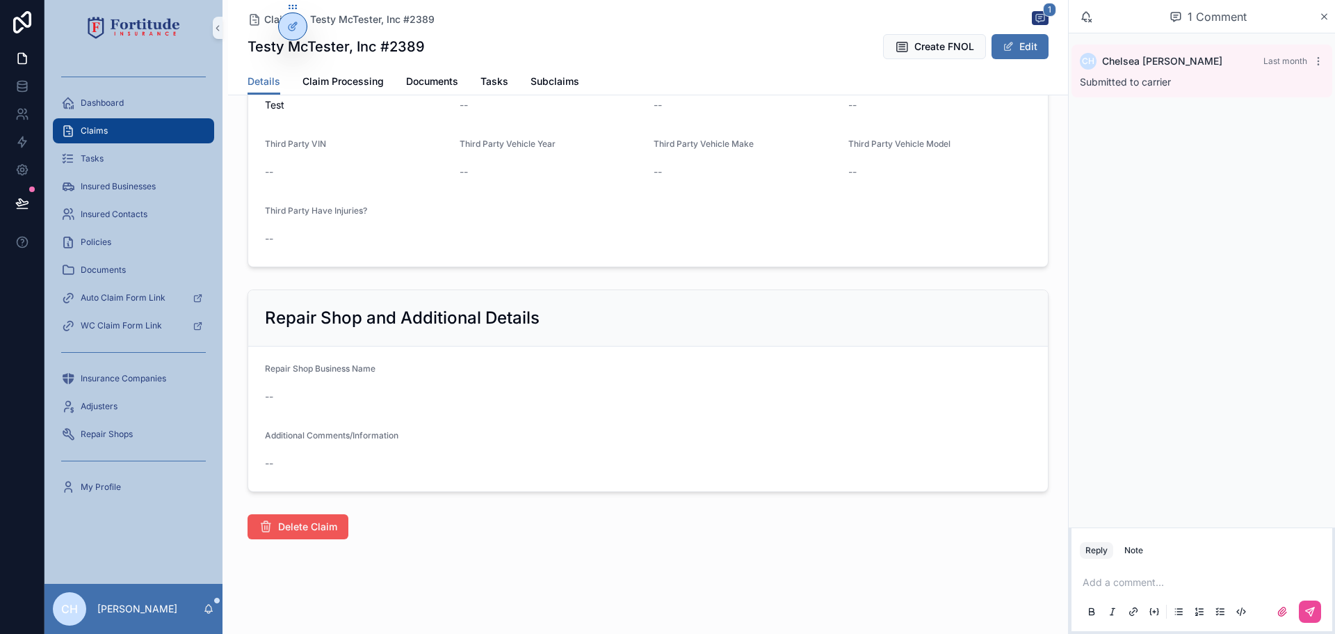 The width and height of the screenshot is (1335, 634). What do you see at coordinates (555, 83) in the screenshot?
I see `a: Subclaims` at bounding box center [555, 83].